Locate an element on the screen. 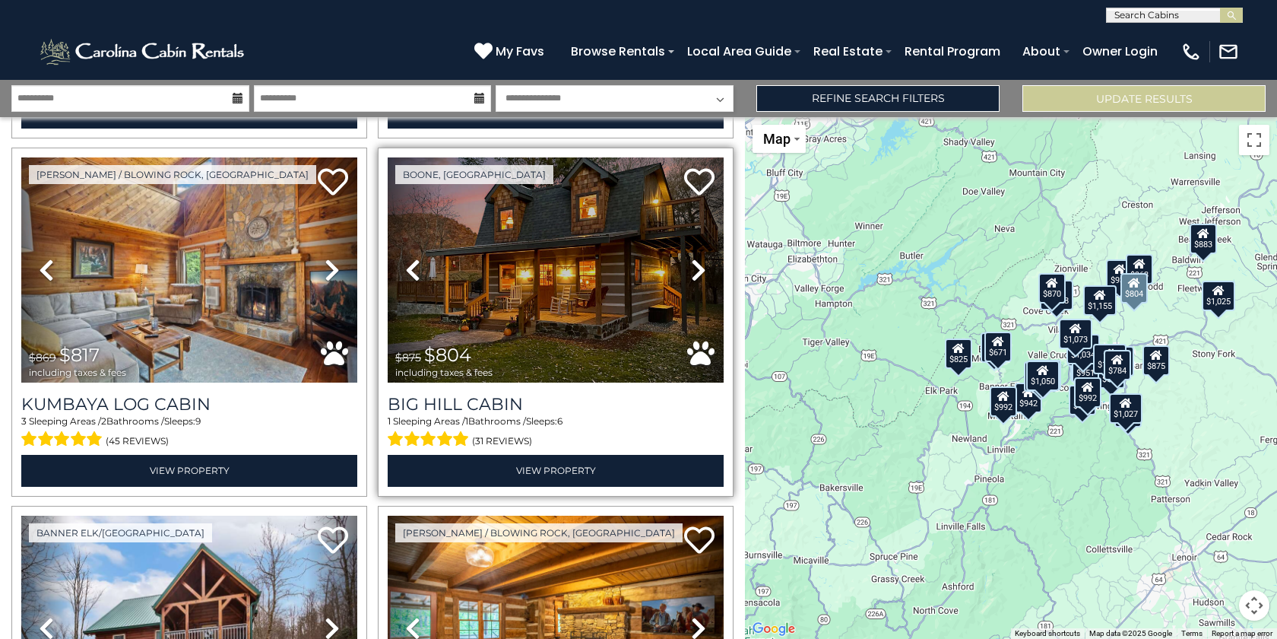 The image size is (1277, 639). div: $1,025 is located at coordinates (1219, 296).